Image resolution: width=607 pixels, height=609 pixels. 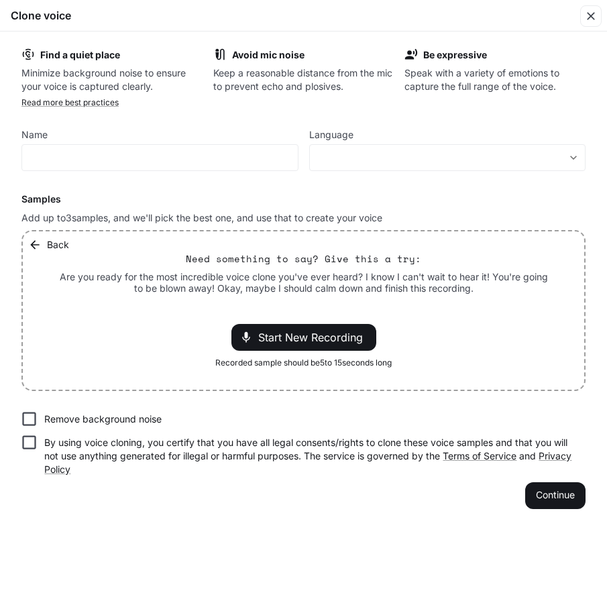 I want to click on span: Recorded sample should be 5 to 15 seconds long, so click(x=303, y=363).